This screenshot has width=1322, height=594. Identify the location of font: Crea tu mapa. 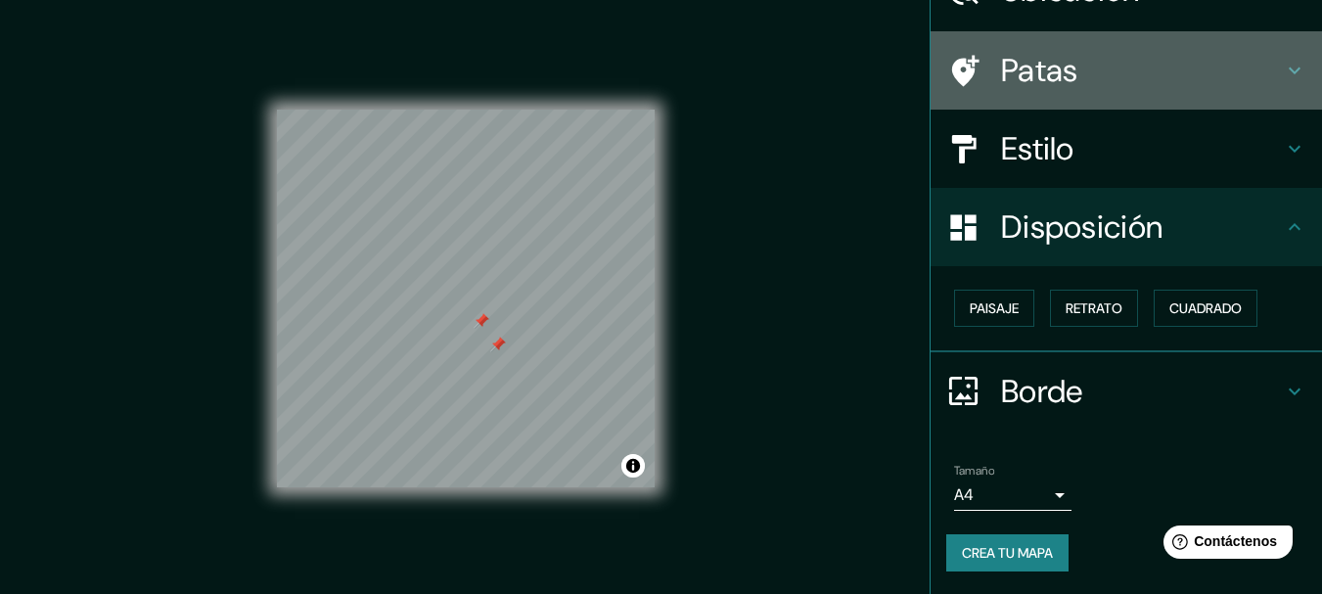
(1007, 553).